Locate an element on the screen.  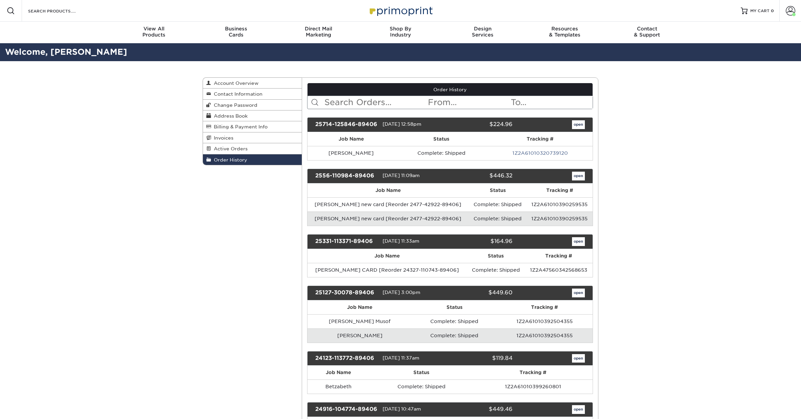
a: Resources& Templates is located at coordinates (565, 32).